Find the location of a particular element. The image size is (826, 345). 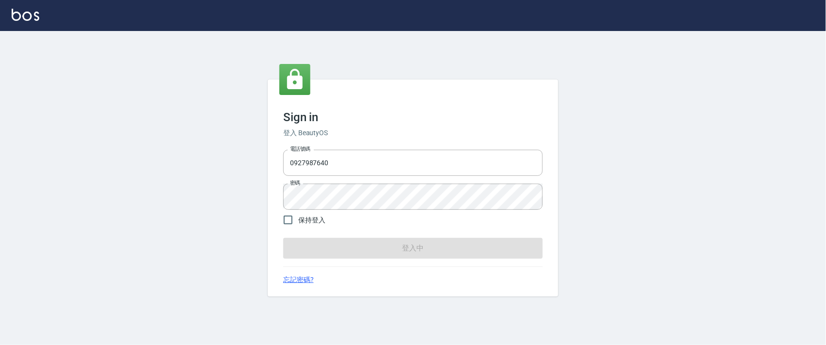

h6: 登入 BeautyOS is located at coordinates (413, 133).